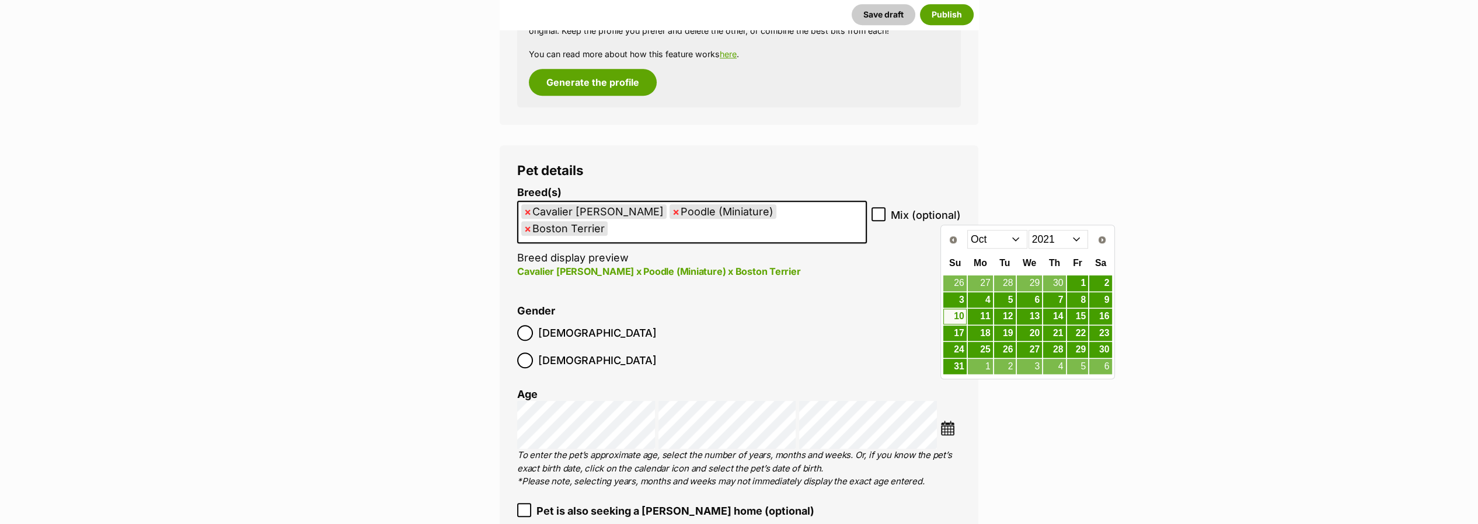 The image size is (1478, 524). I want to click on label: Age, so click(527, 394).